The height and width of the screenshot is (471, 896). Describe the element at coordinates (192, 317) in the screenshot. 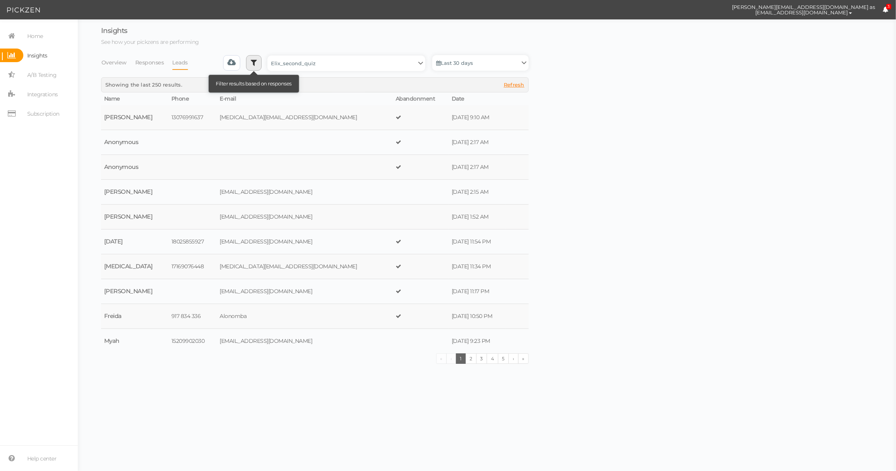

I see `td: 917 834 336` at that location.